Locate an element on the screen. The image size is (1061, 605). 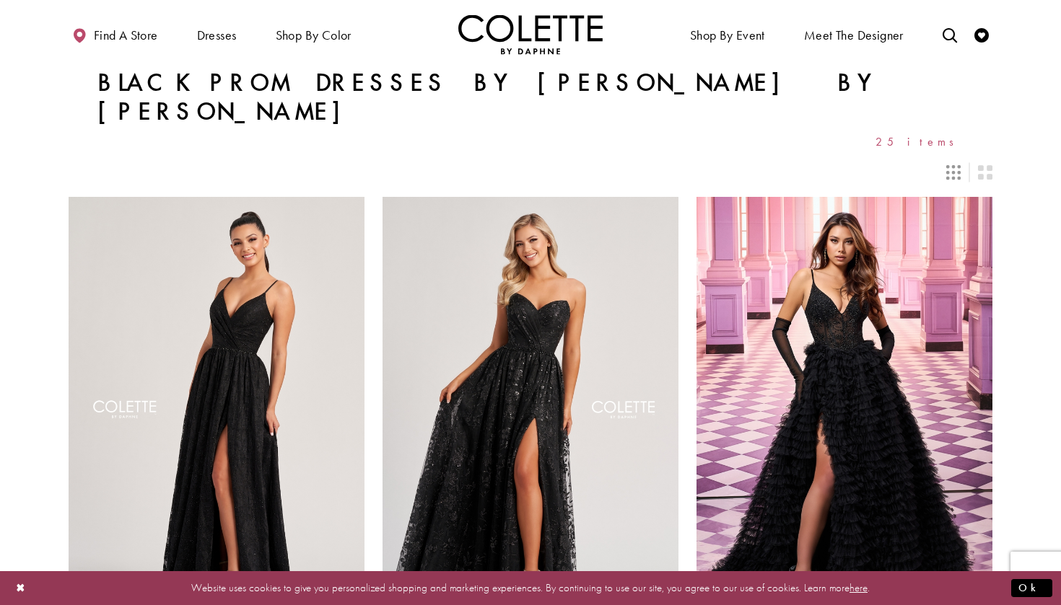
img: Colette by Daphne is located at coordinates (530, 34).